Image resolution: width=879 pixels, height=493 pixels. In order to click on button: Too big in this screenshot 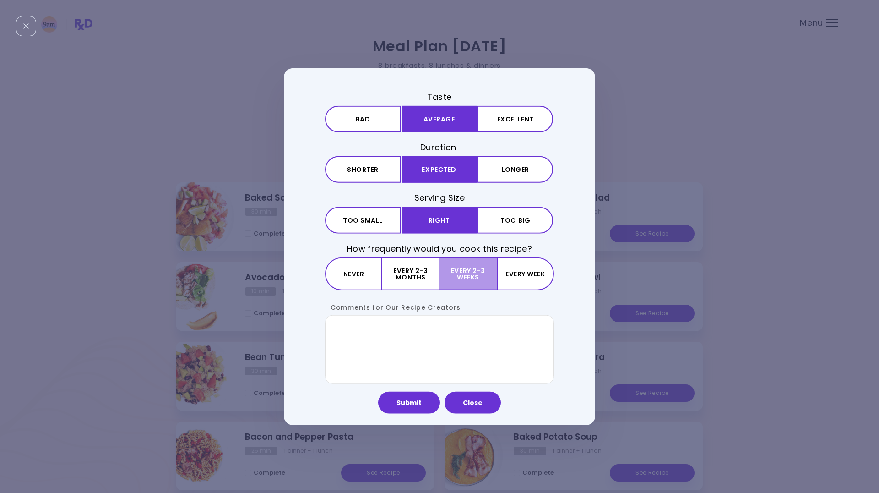, I will do `click(515, 220)`.